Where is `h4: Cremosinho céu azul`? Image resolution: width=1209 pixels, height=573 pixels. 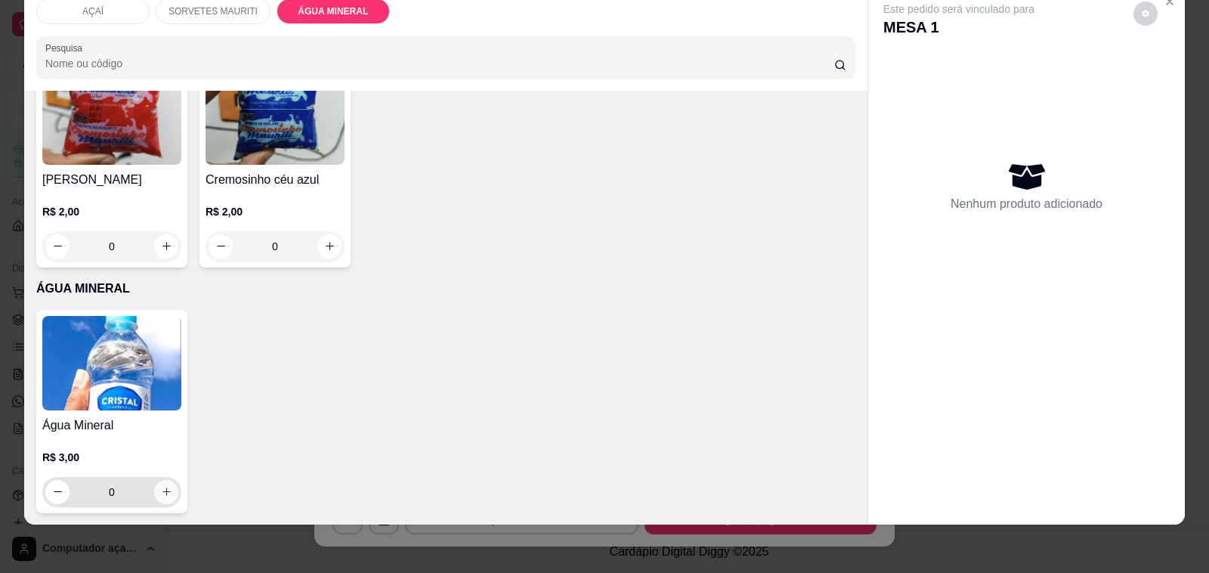
h4: Cremosinho céu azul is located at coordinates (275, 180).